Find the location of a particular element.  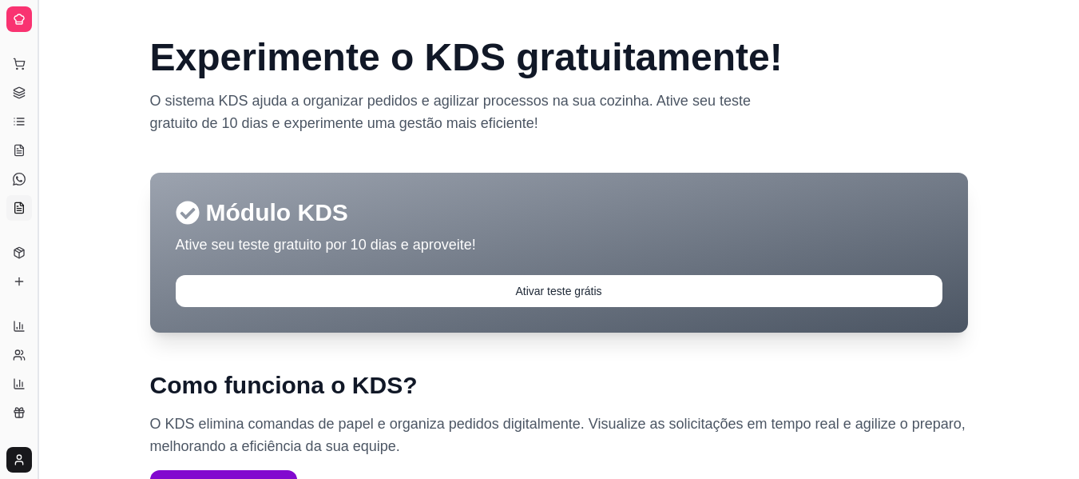

h2: Como funciona o KDS? is located at coordinates (559, 385).